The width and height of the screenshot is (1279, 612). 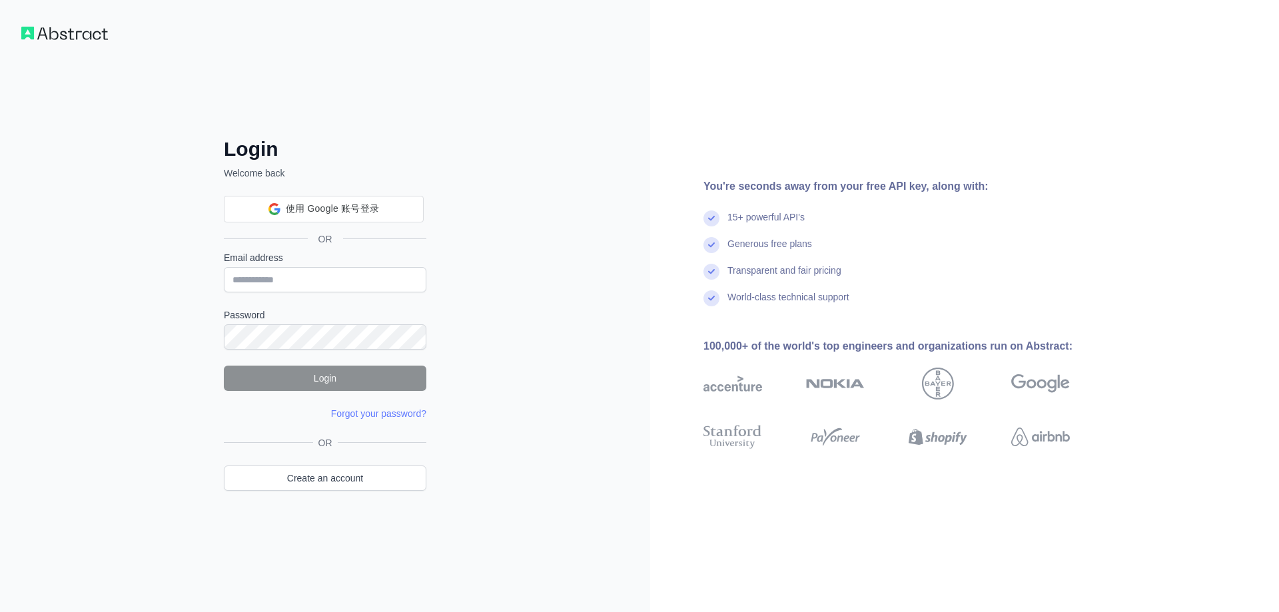 What do you see at coordinates (325, 258) in the screenshot?
I see `label: Email address` at bounding box center [325, 258].